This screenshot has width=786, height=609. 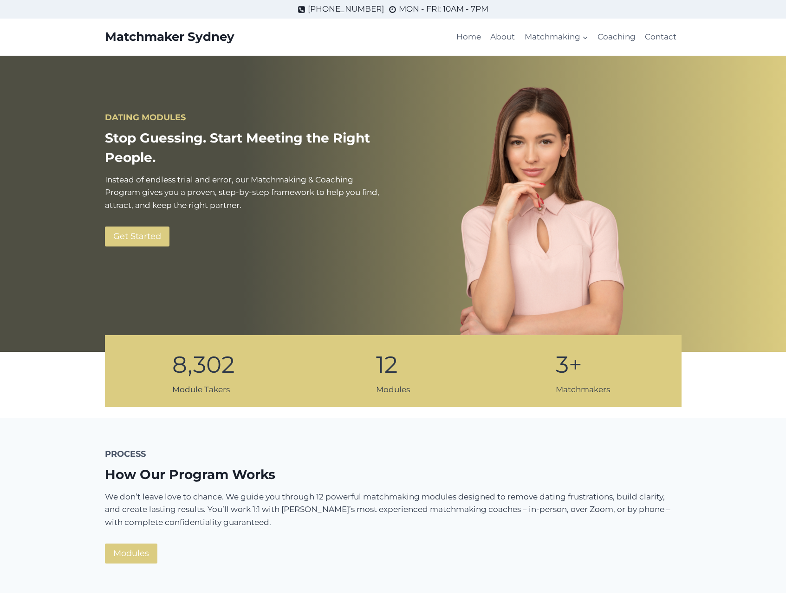 What do you see at coordinates (393, 454) in the screenshot?
I see `h6: PROCESS` at bounding box center [393, 454].